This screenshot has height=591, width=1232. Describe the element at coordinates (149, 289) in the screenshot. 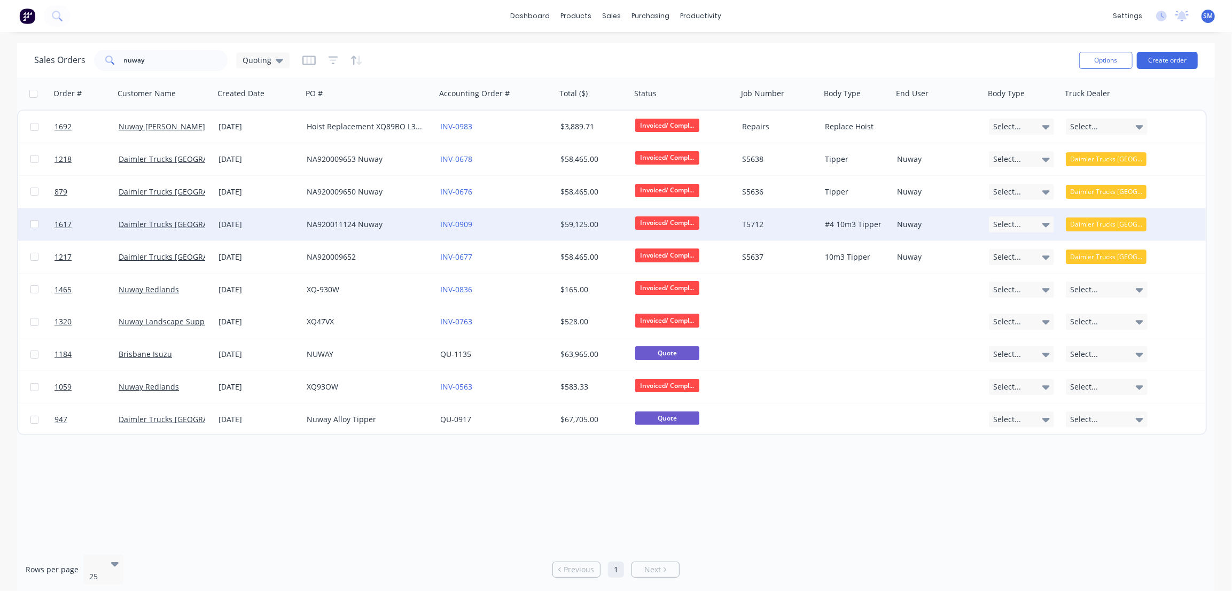

I see `a: Nuway Redlands` at that location.